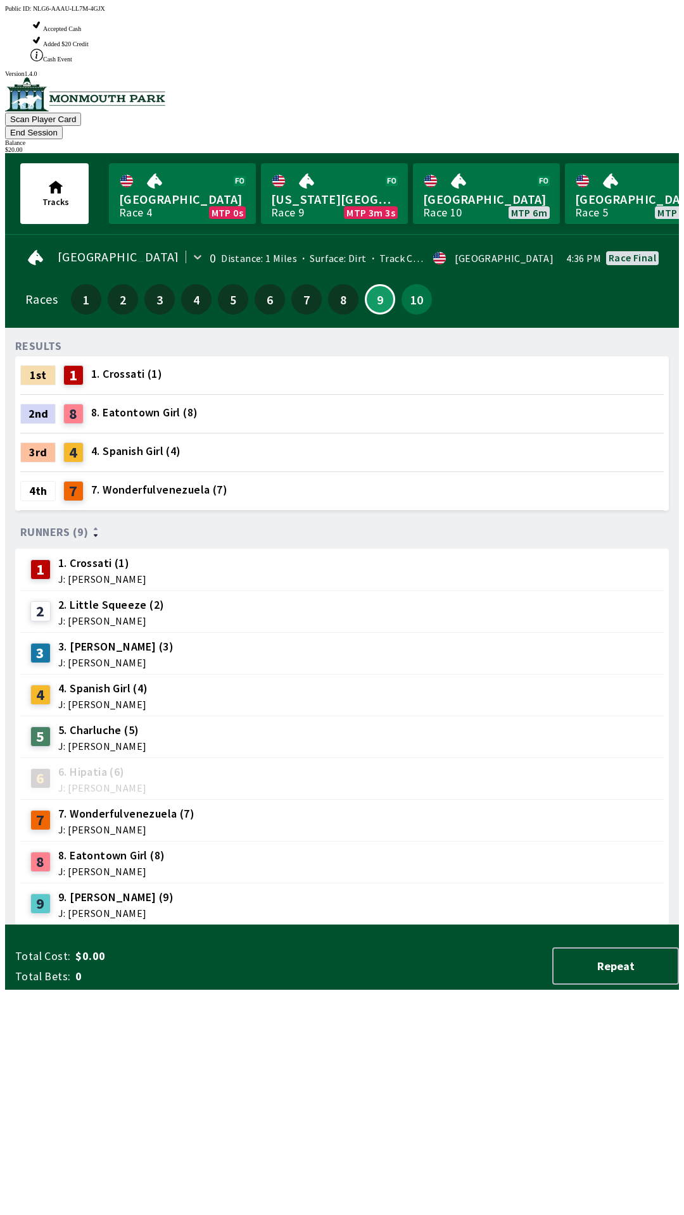  What do you see at coordinates (41, 299) in the screenshot?
I see `div: Races` at bounding box center [41, 299].